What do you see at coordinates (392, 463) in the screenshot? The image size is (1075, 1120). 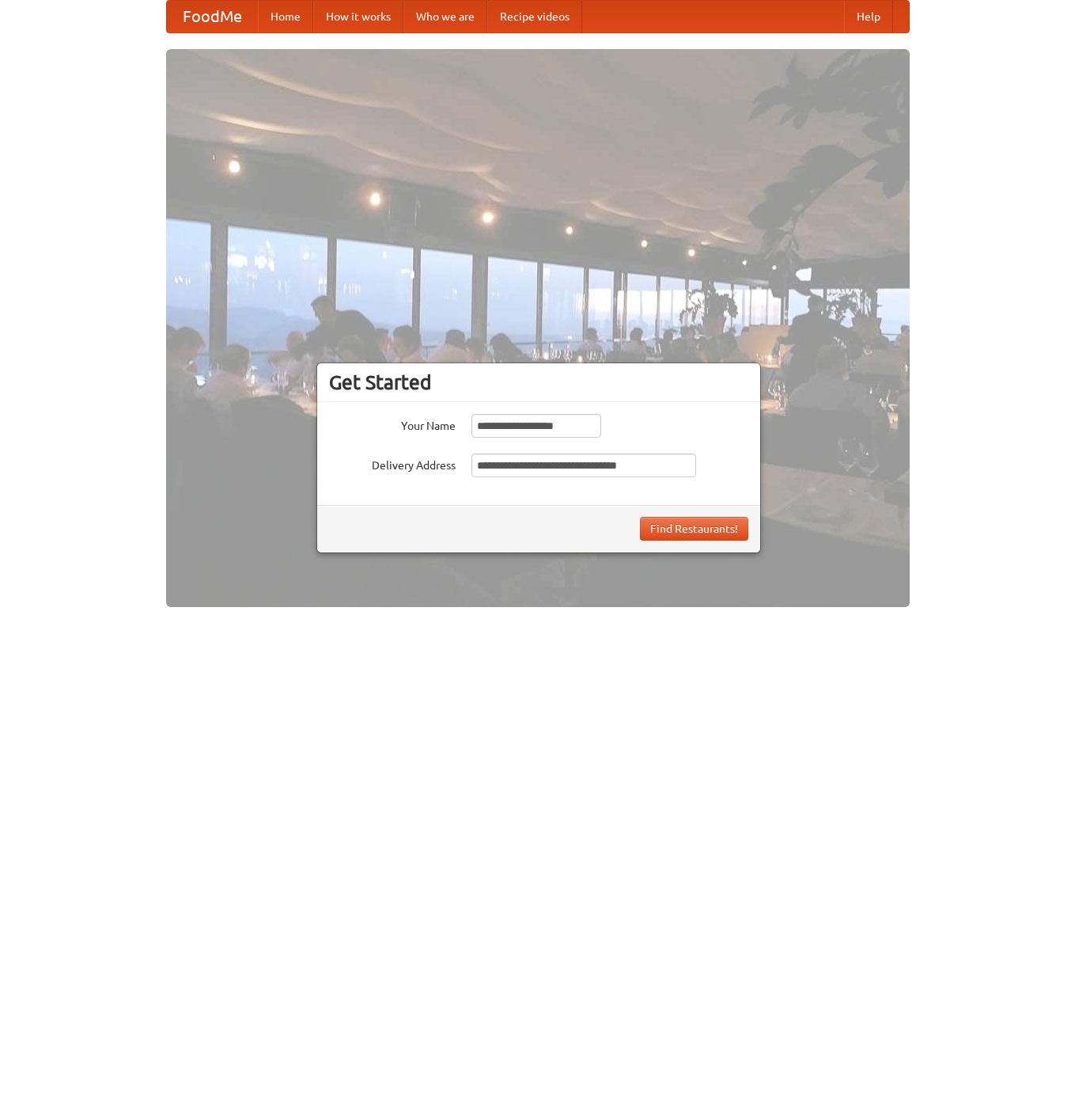 I see `label: Delivery Address` at bounding box center [392, 463].